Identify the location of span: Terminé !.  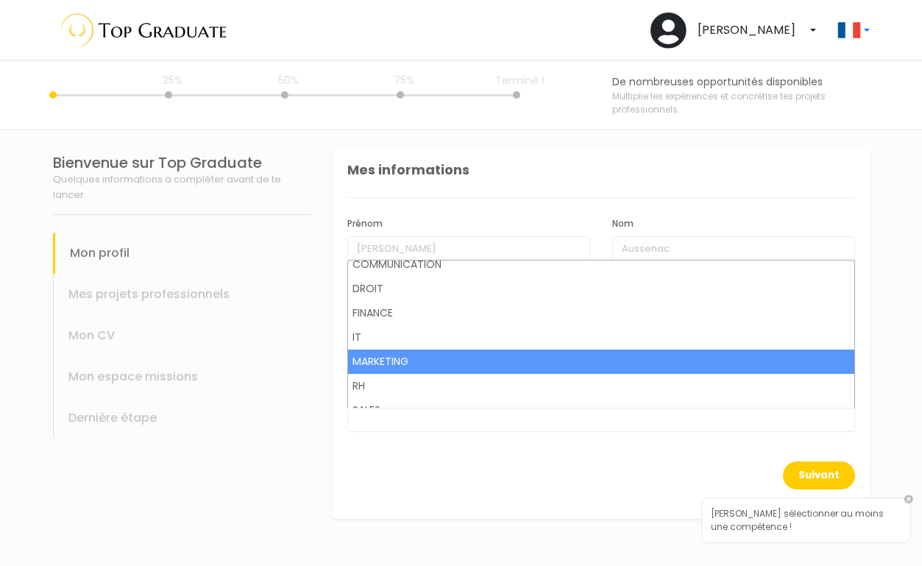
(520, 84).